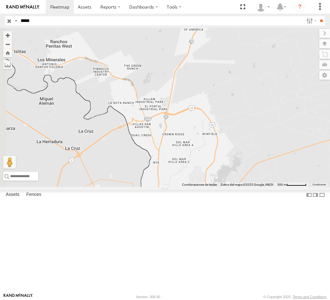 The height and width of the screenshot is (300, 330). What do you see at coordinates (281, 184) in the screenshot?
I see `span: 500 m` at bounding box center [281, 184].